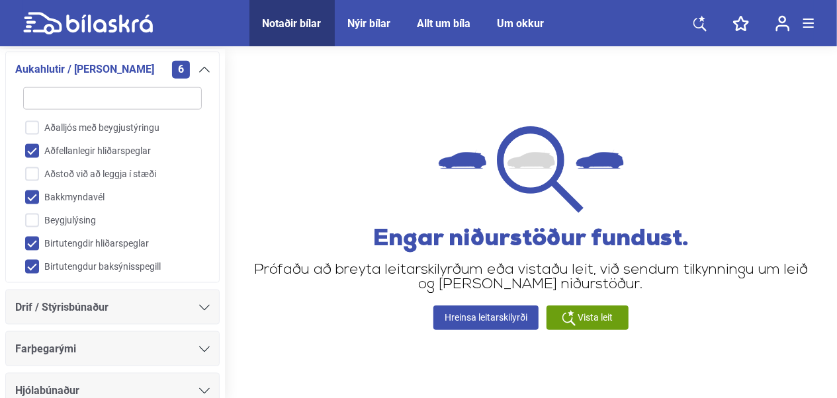 The height and width of the screenshot is (398, 837). I want to click on a: Hreinsa leitarskilyrði, so click(485, 317).